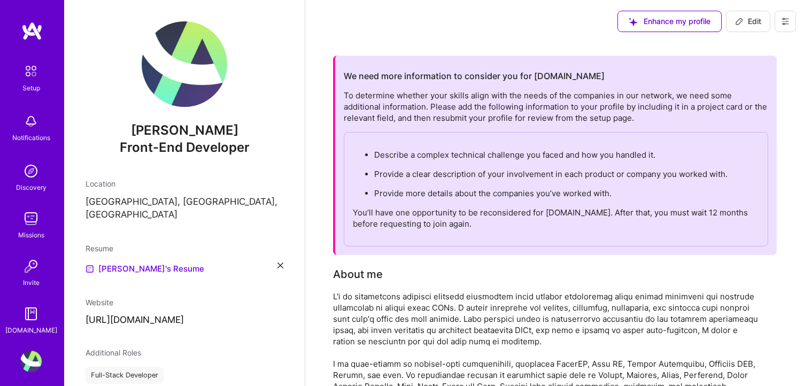 The image size is (804, 386). I want to click on div: Missions, so click(31, 235).